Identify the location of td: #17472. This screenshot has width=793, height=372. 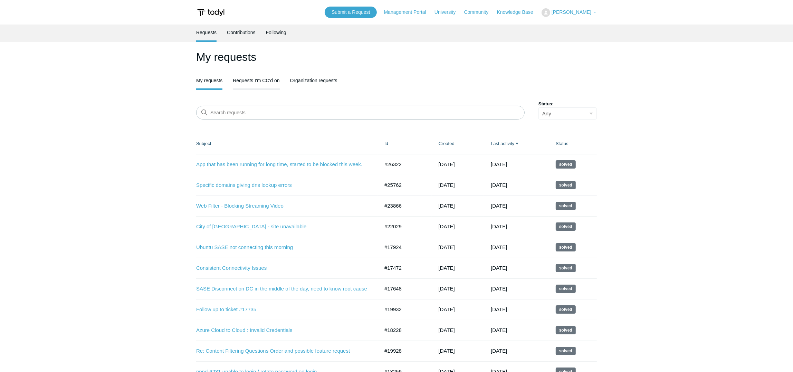
(404, 268).